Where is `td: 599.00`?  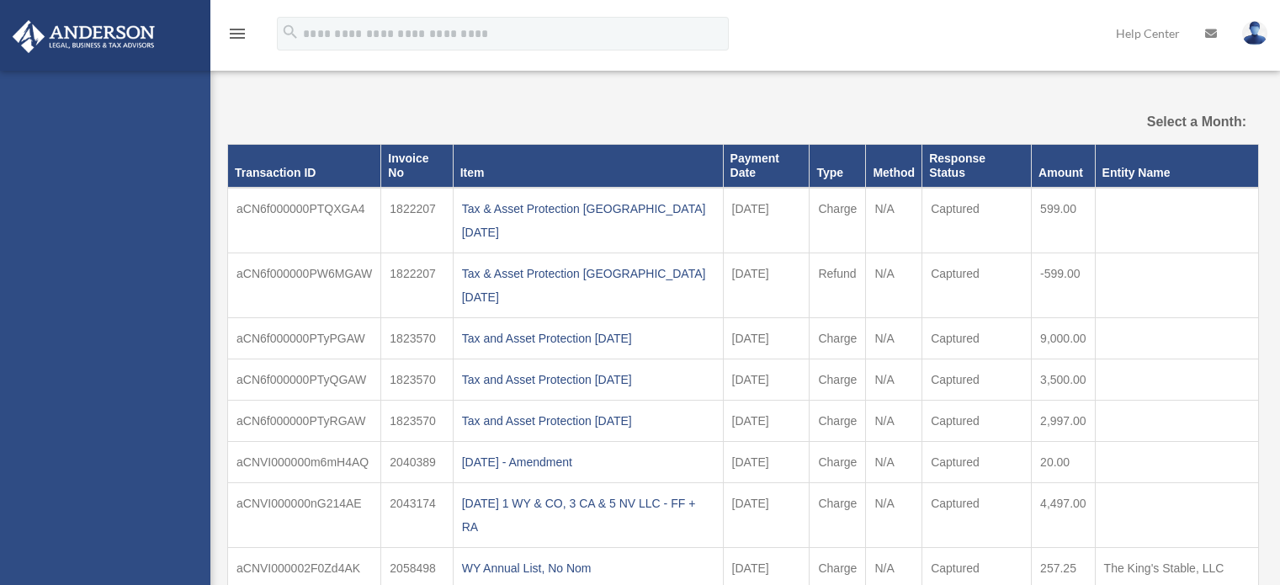 td: 599.00 is located at coordinates (1063, 220).